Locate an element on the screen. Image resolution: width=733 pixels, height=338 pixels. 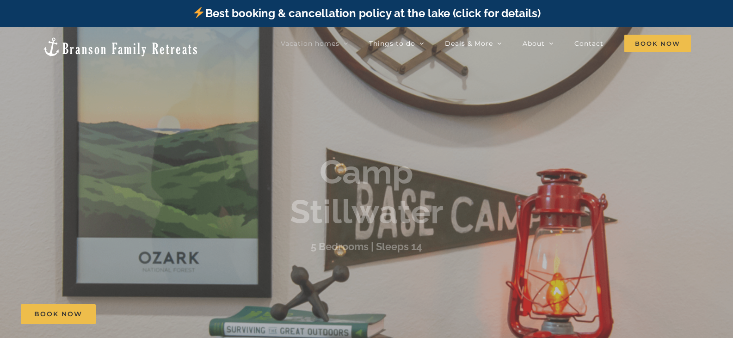
a: Deals & More is located at coordinates (473, 43).